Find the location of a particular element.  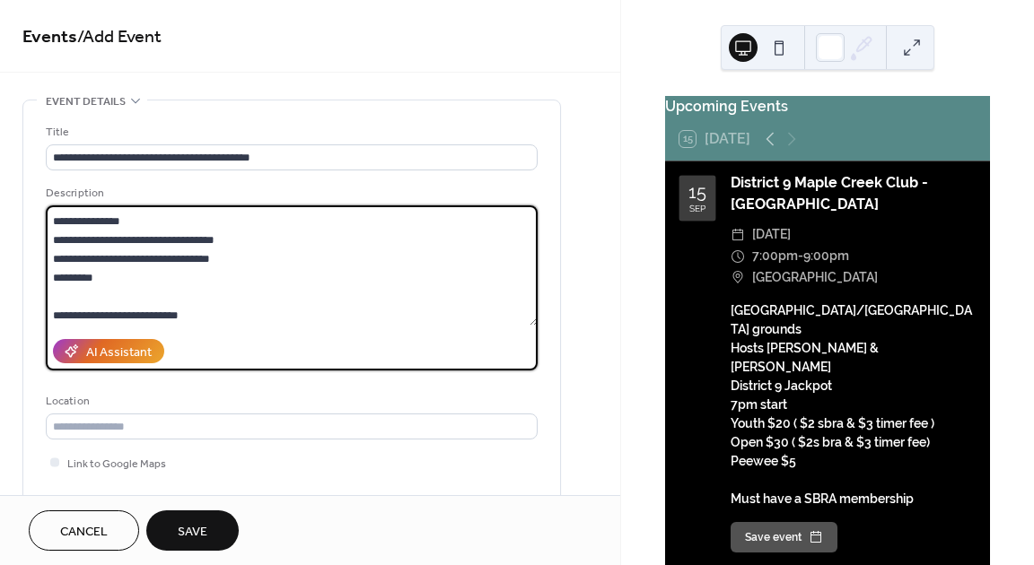

span: / Add Event is located at coordinates (119, 37).